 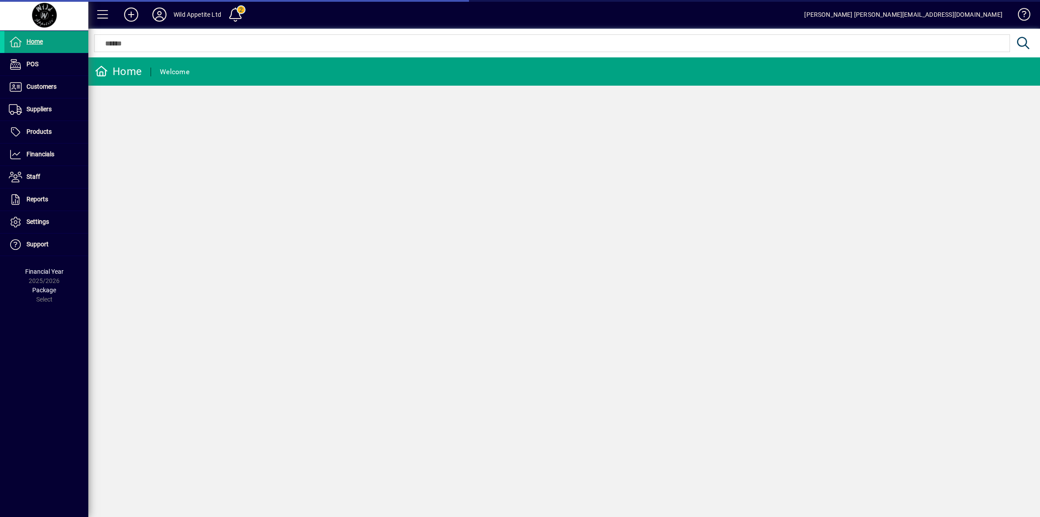 I want to click on span: Support, so click(x=38, y=244).